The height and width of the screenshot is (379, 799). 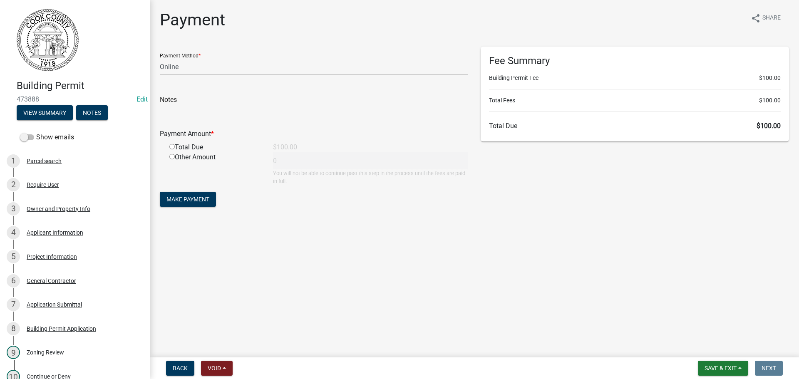 What do you see at coordinates (192, 20) in the screenshot?
I see `h1: Payment` at bounding box center [192, 20].